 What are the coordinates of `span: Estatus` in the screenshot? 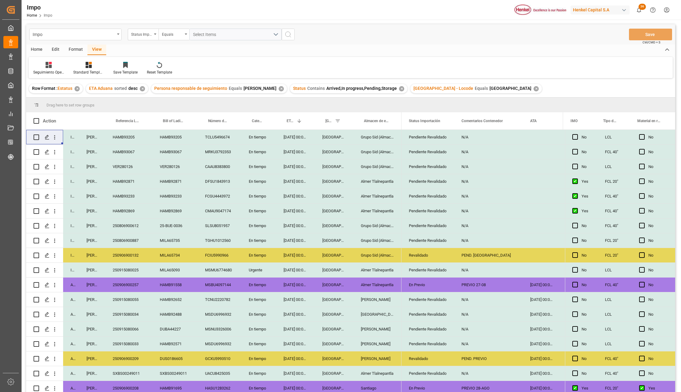 It's located at (65, 88).